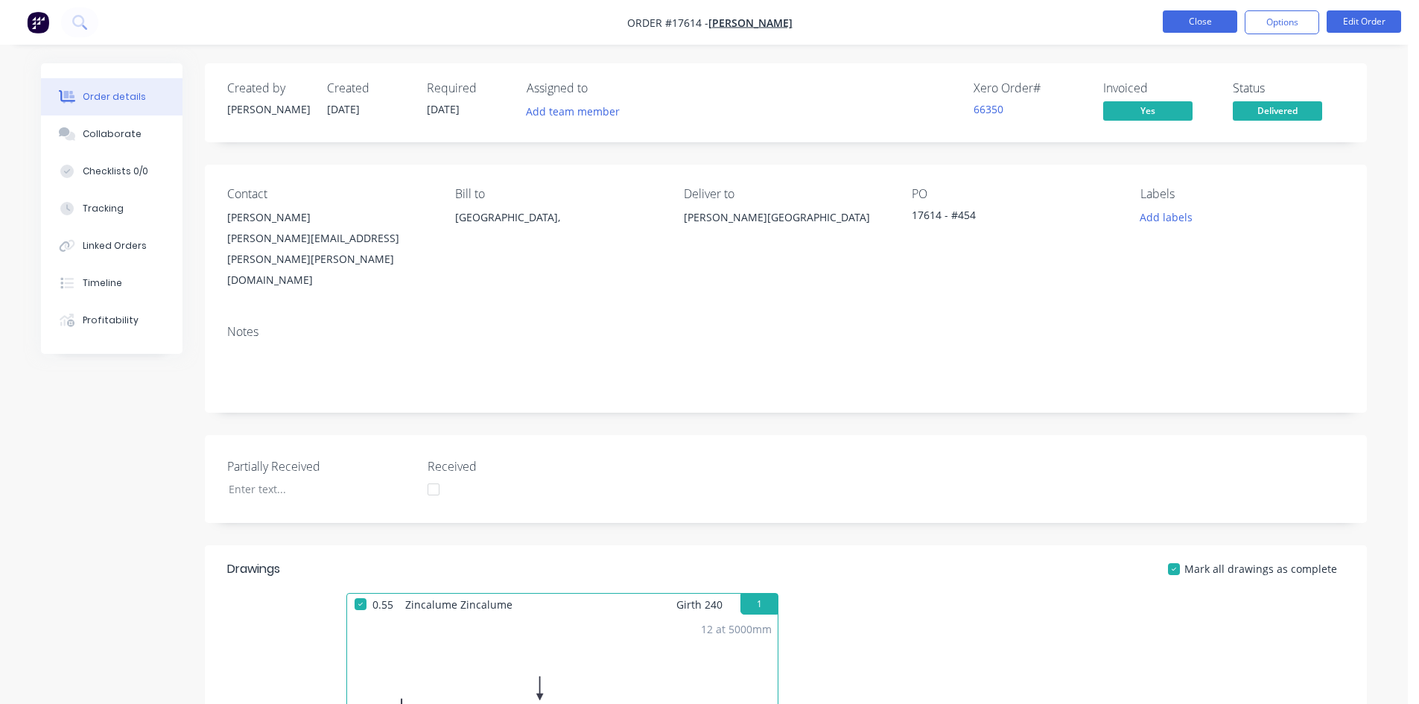 This screenshot has width=1419, height=704. Describe the element at coordinates (368, 88) in the screenshot. I see `div: Created` at that location.